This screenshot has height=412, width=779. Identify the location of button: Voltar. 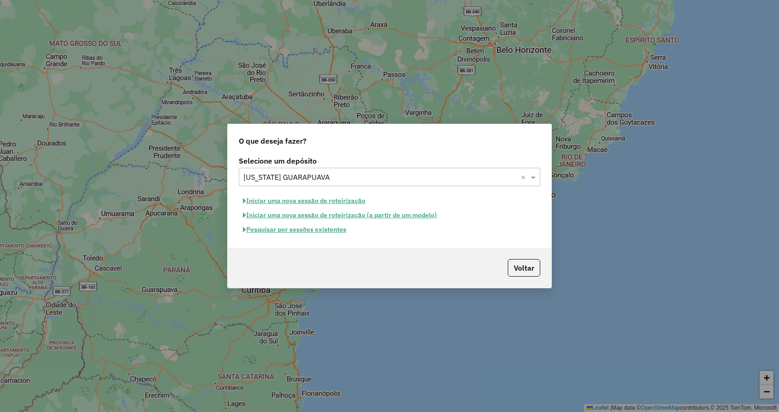
(524, 268).